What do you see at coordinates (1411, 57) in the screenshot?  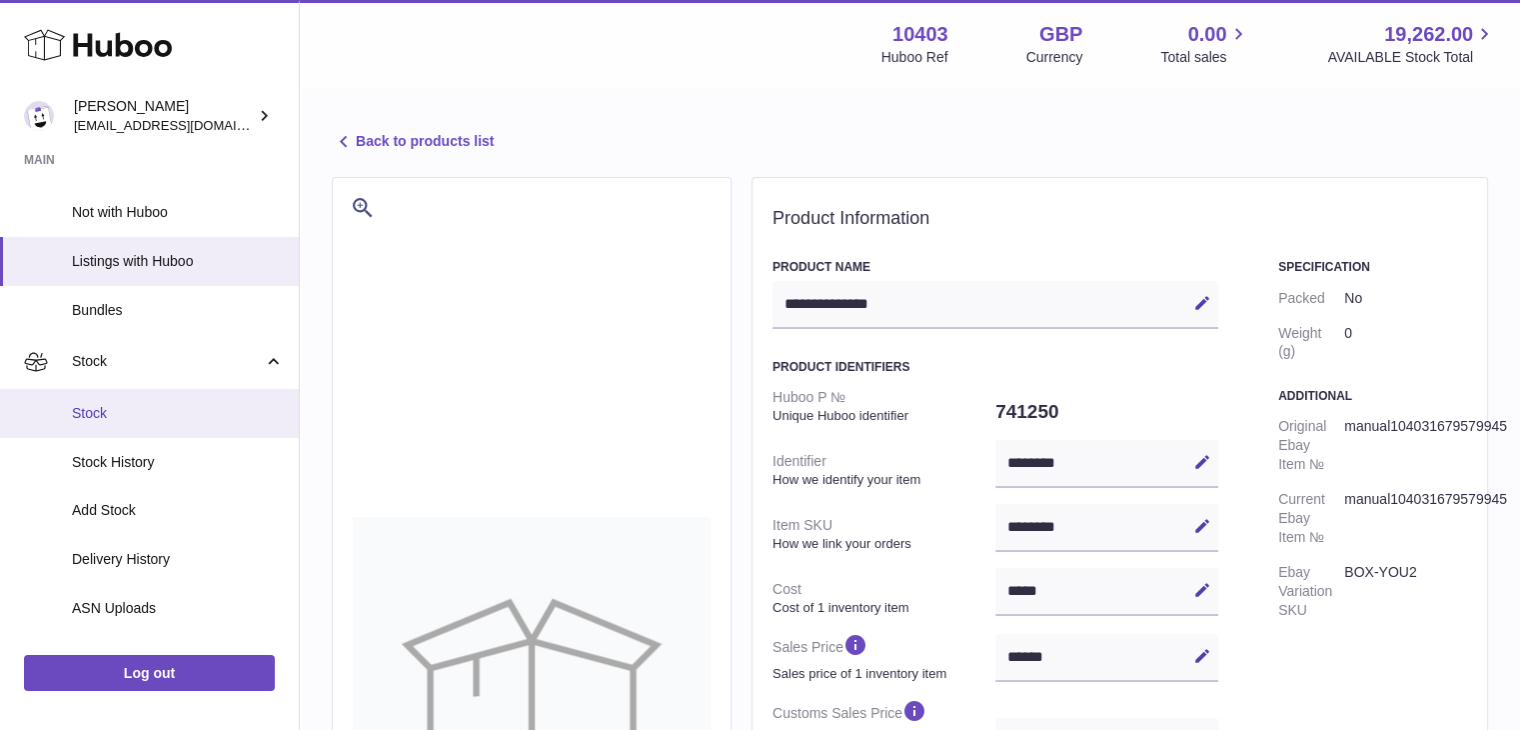 I see `span: AVAILABLE Stock Total` at bounding box center [1411, 57].